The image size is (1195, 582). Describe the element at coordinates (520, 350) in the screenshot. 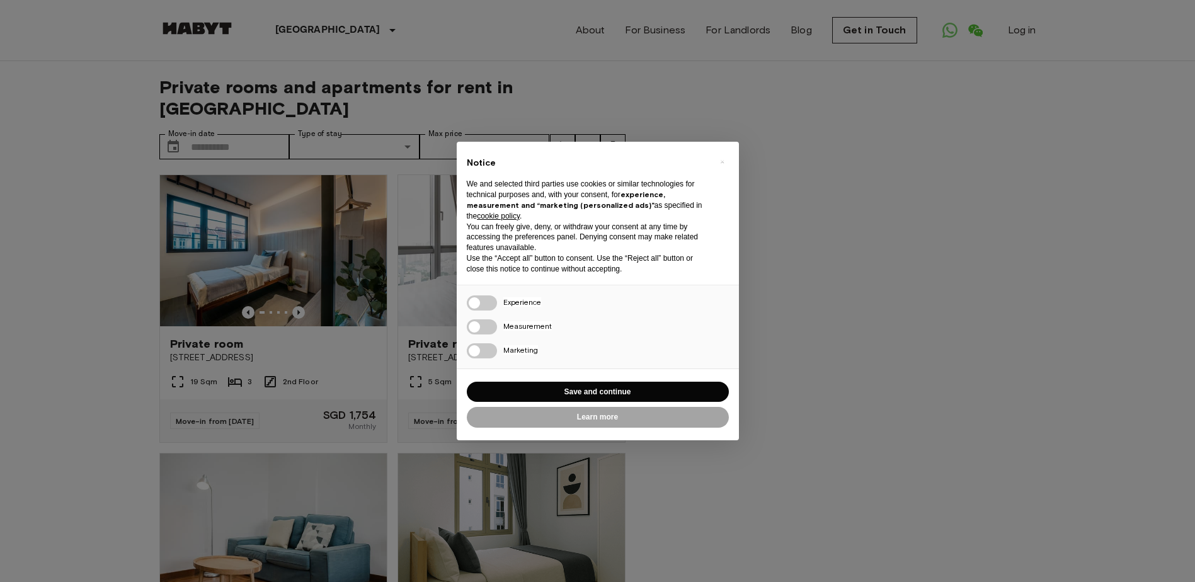

I see `span: Marketing` at that location.